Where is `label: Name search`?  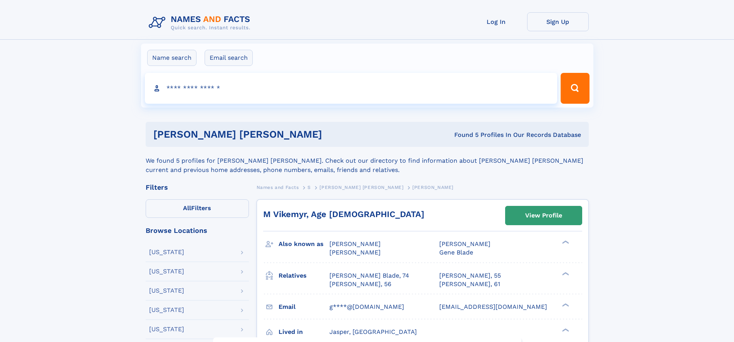 label: Name search is located at coordinates (172, 58).